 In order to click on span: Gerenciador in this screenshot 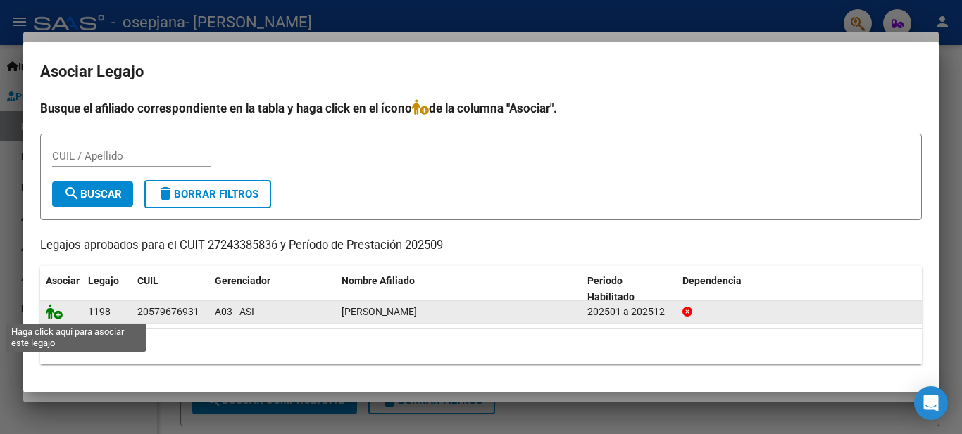, I will do `click(242, 281)`.